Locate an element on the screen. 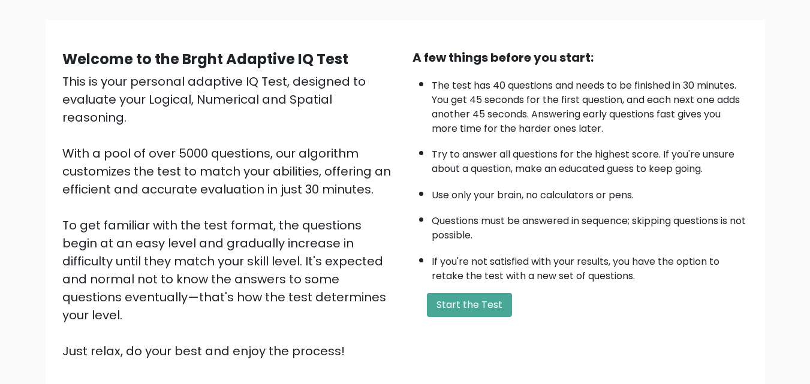 This screenshot has width=810, height=384. div: A few things before you start: is located at coordinates (580, 58).